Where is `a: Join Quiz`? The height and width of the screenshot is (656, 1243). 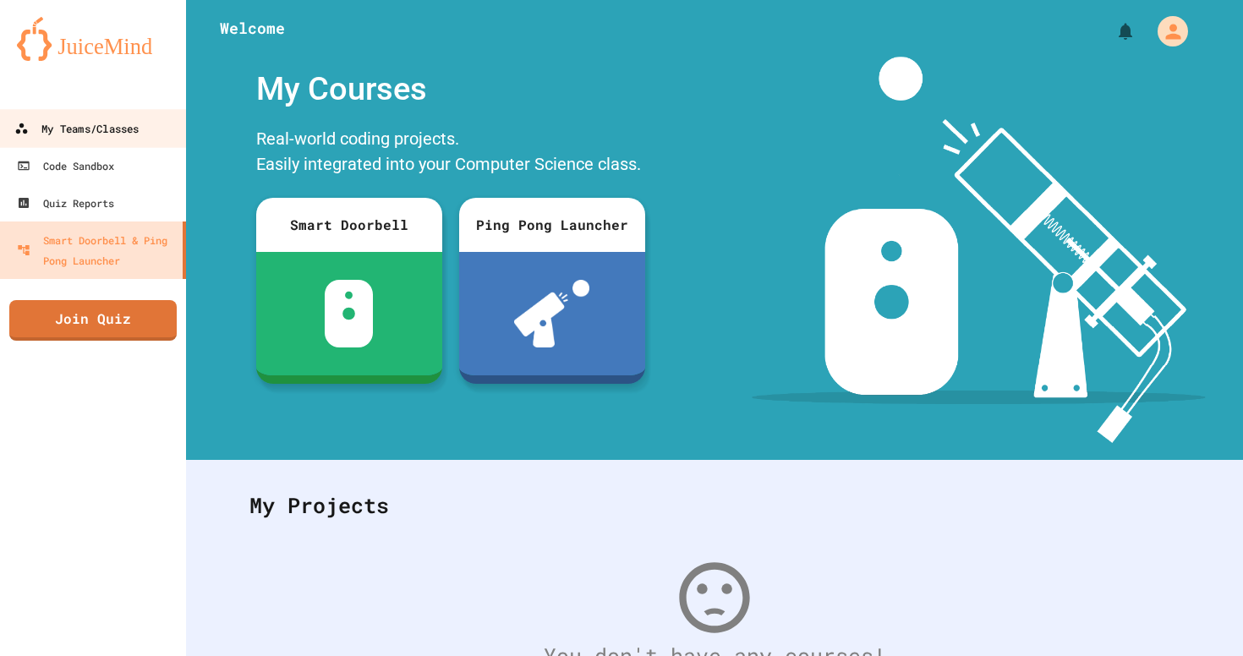 a: Join Quiz is located at coordinates (93, 321).